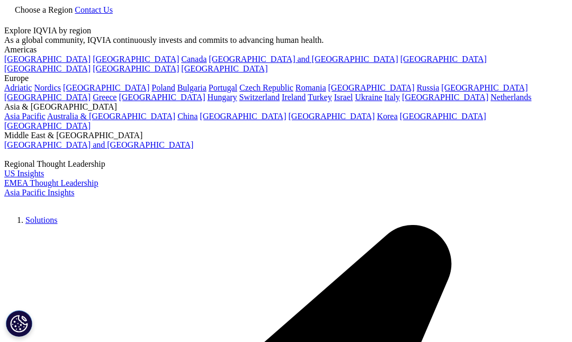 Image resolution: width=572 pixels, height=342 pixels. Describe the element at coordinates (392, 97) in the screenshot. I see `a: Italy` at that location.